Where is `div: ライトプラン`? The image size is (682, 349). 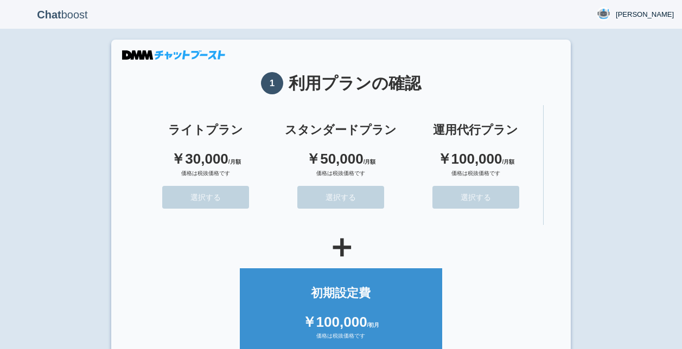
div: ライトプラン is located at coordinates (206, 130).